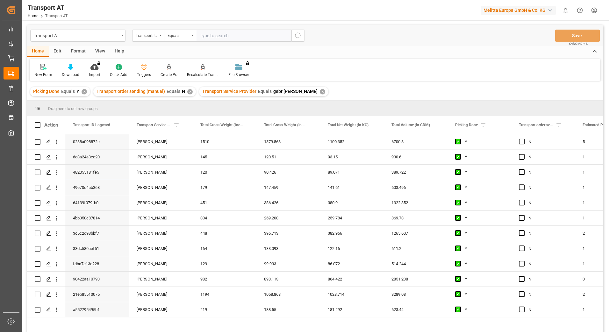 This screenshot has width=609, height=332. Describe the element at coordinates (352, 310) in the screenshot. I see `div: 181.292` at that location.